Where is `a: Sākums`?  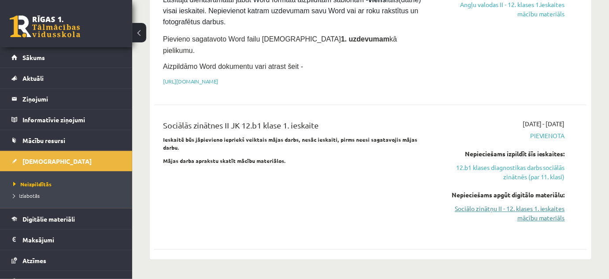 a: Sākums is located at coordinates (66, 57).